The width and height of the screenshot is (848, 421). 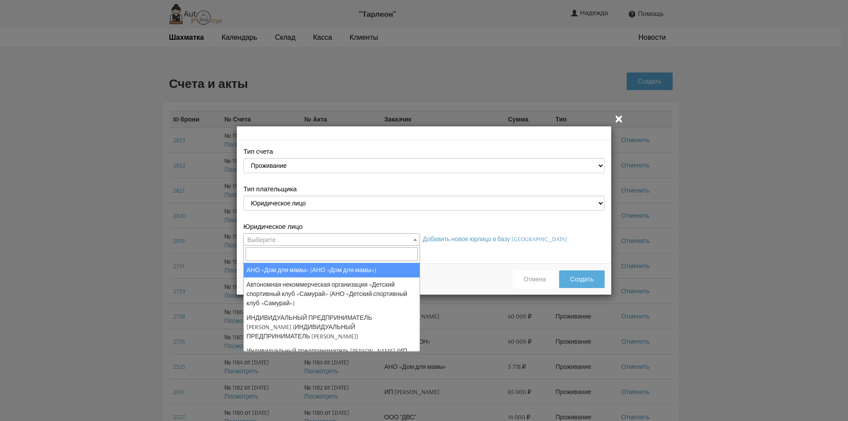 What do you see at coordinates (273, 226) in the screenshot?
I see `label: Юридическое лицо` at bounding box center [273, 226].